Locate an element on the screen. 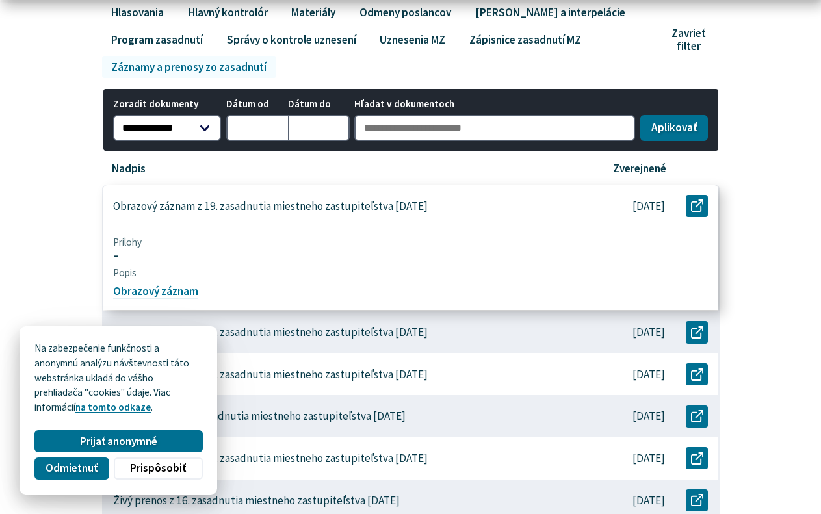  a: na tomto odkaze is located at coordinates (113, 407).